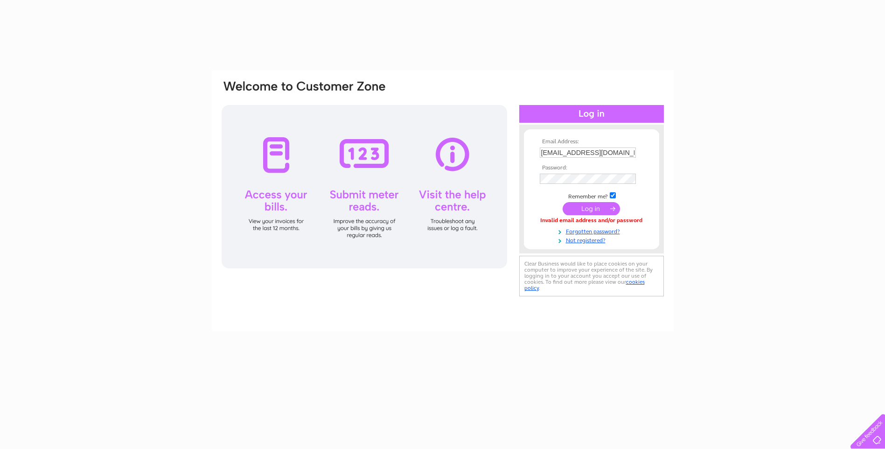 This screenshot has width=885, height=449. I want to click on div: Clear Business would like to place cookies on your computer to improve your experience of the sit..., so click(592, 276).